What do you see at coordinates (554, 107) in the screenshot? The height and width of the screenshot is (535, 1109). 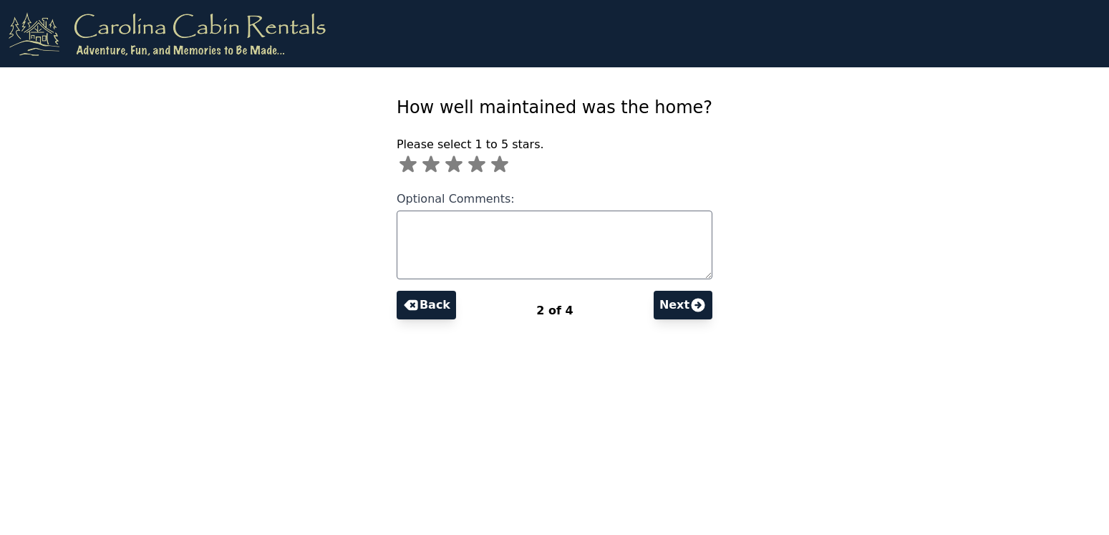 I see `span: How well maintained was the home?` at bounding box center [554, 107].